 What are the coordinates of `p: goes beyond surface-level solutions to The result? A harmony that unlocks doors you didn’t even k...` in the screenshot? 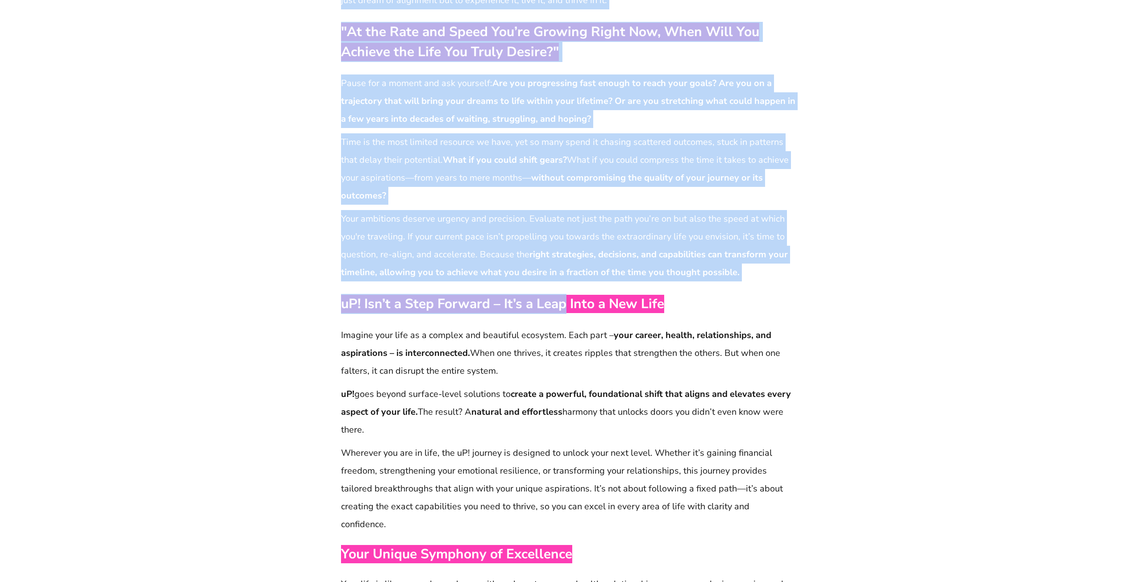 It's located at (568, 412).